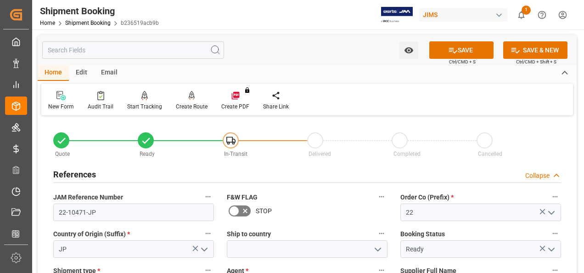  Describe the element at coordinates (62, 154) in the screenshot. I see `span: Quote` at that location.